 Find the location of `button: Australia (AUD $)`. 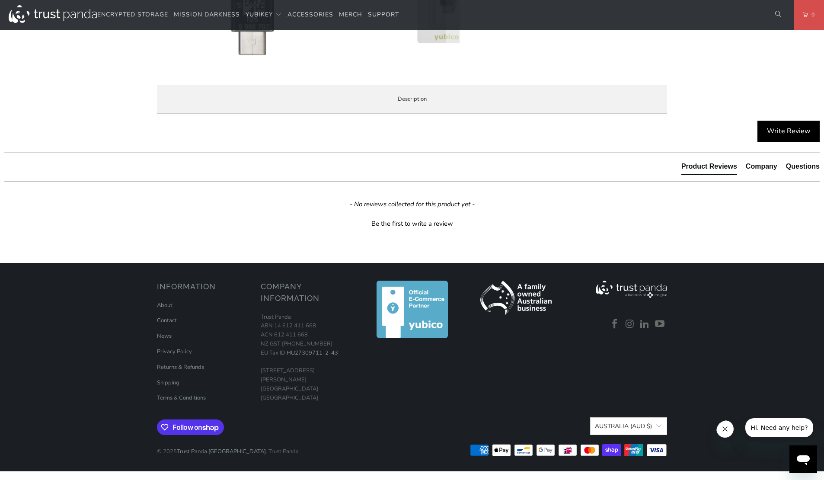

button: Australia (AUD $) is located at coordinates (628, 426).